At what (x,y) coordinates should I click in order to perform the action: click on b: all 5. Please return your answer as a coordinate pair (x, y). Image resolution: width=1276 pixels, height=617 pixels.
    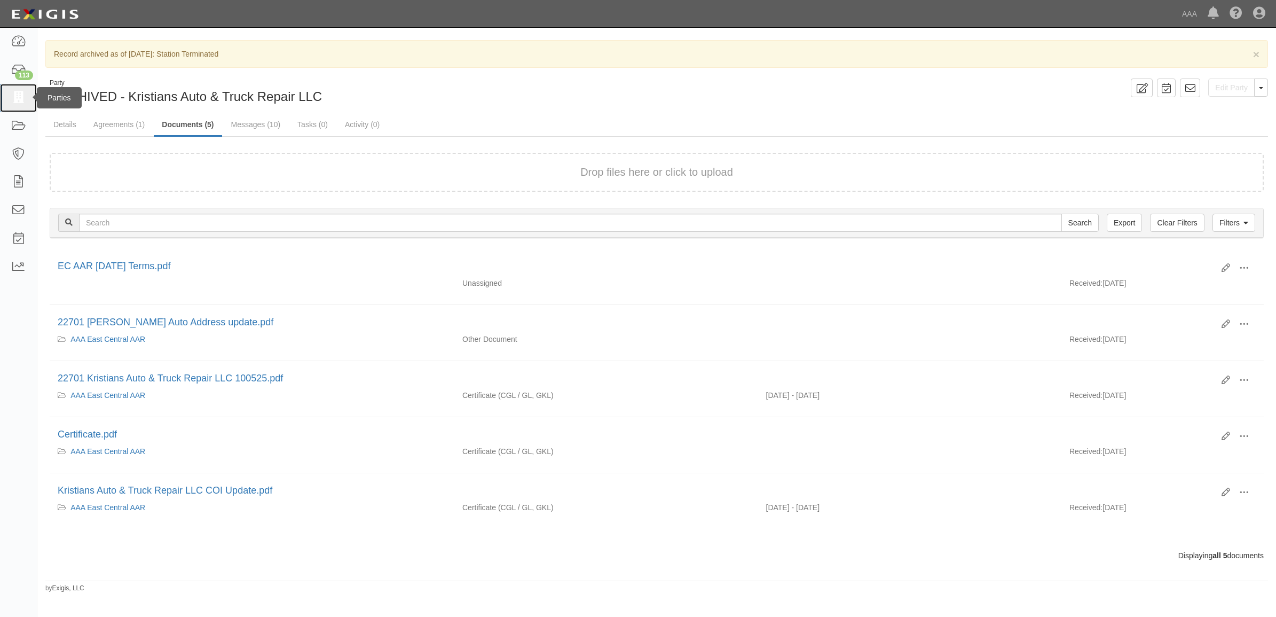
    Looking at the image, I should click on (1219, 555).